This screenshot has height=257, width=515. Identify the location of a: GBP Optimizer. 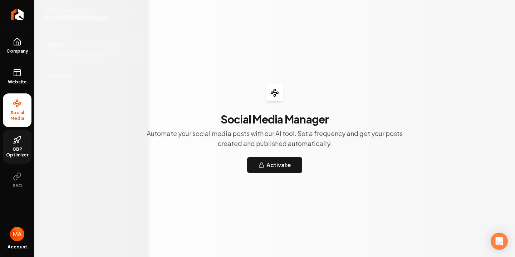
(17, 147).